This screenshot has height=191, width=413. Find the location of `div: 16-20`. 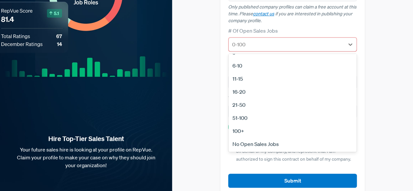

div: 16-20 is located at coordinates (292, 92).